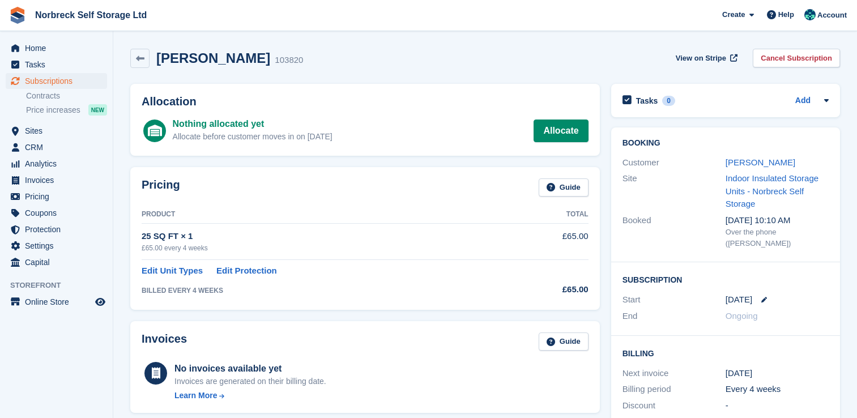  I want to click on div: Nothing allocated yet, so click(253, 124).